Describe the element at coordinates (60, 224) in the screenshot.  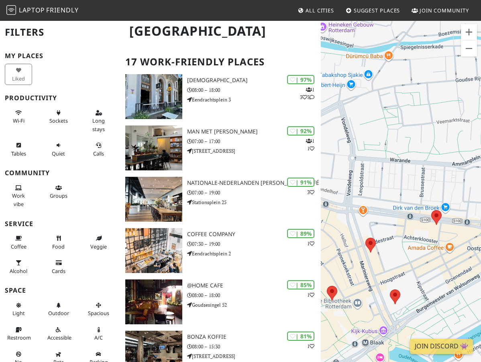
I see `h3: Service` at that location.